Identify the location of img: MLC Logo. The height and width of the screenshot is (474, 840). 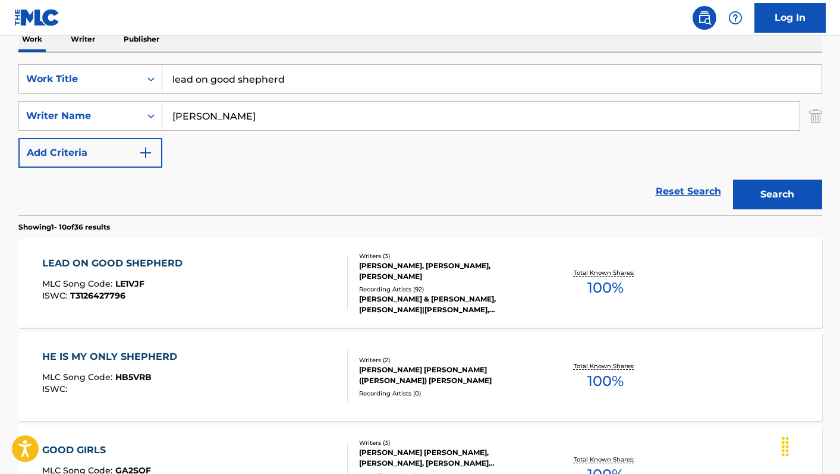
(37, 17).